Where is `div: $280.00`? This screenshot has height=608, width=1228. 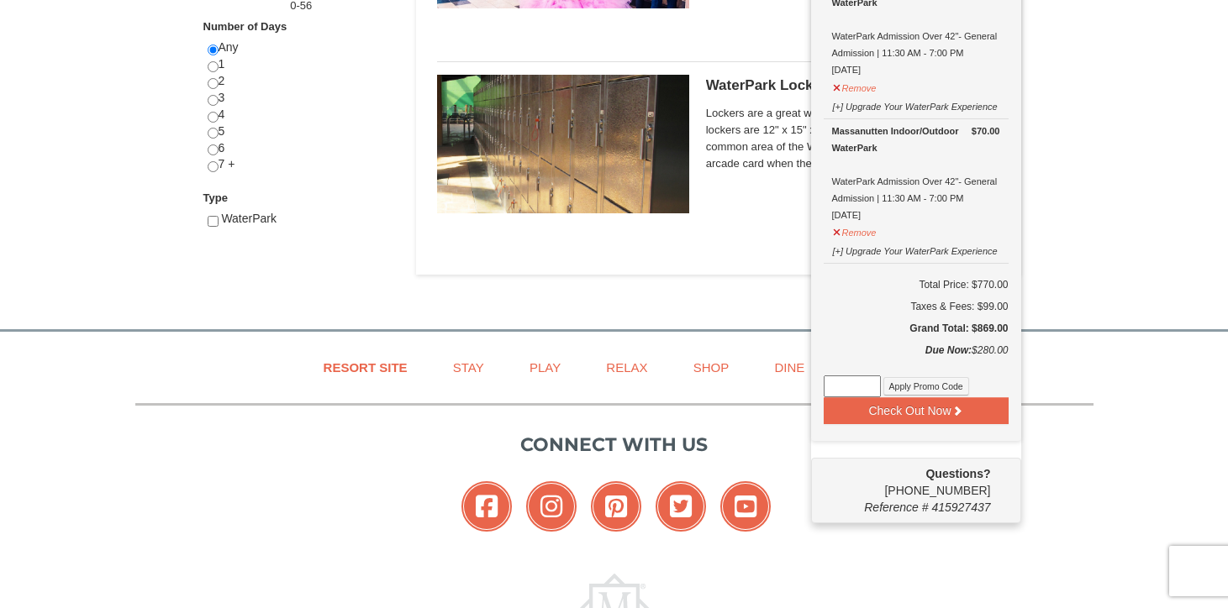 div: $280.00 is located at coordinates (916, 359).